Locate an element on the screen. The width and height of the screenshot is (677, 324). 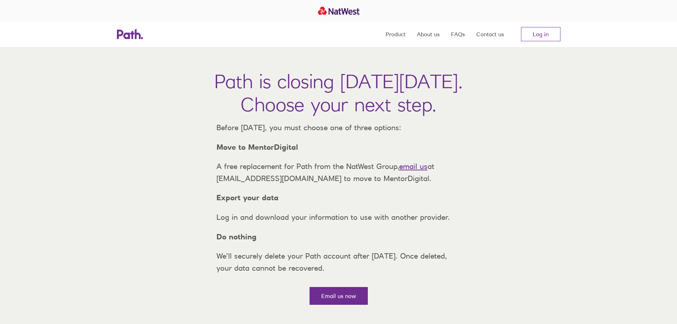
strong: Export your data is located at coordinates (247, 197).